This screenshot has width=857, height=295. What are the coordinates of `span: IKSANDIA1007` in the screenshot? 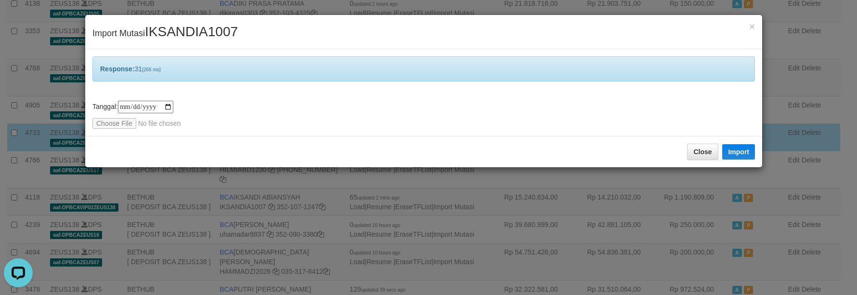 It's located at (191, 31).